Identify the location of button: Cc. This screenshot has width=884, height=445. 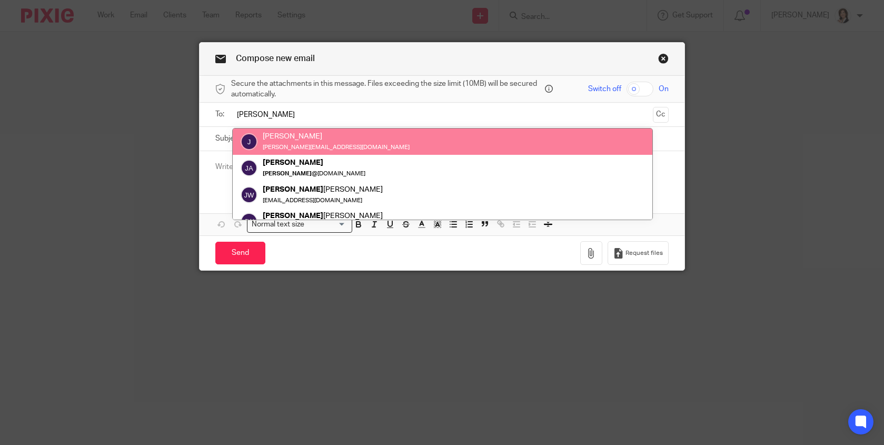
(661, 115).